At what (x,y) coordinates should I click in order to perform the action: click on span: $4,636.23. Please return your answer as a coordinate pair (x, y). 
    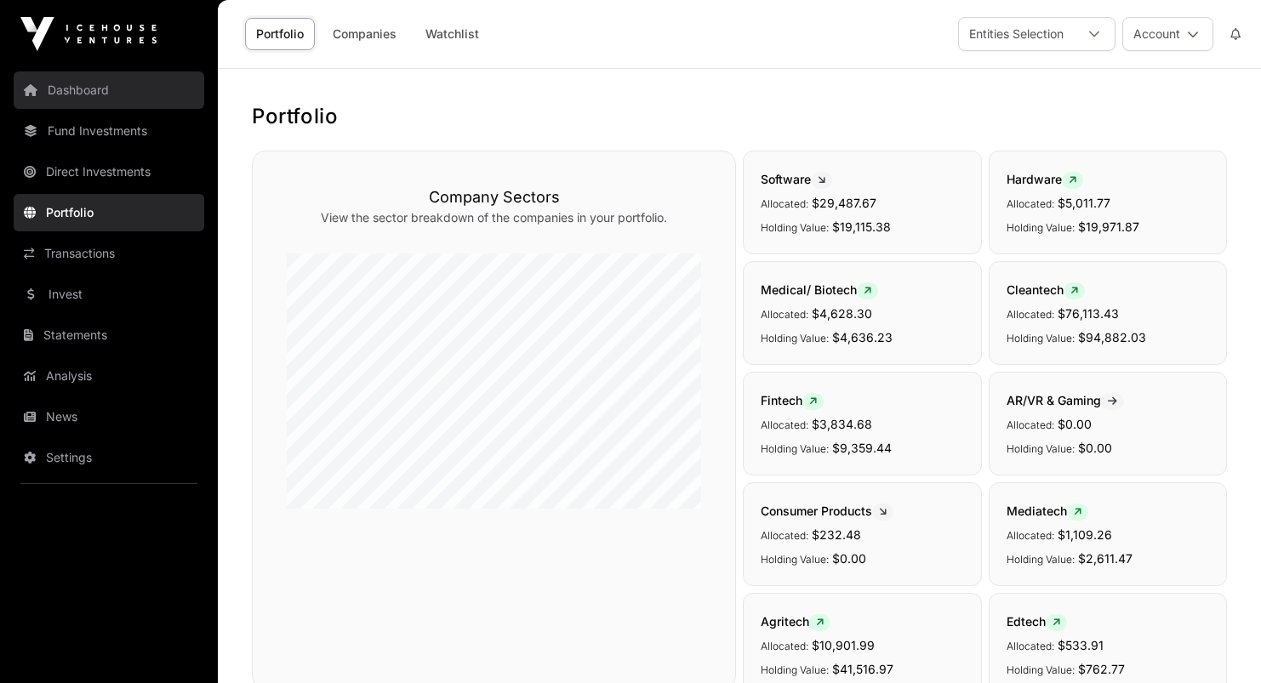
    Looking at the image, I should click on (862, 337).